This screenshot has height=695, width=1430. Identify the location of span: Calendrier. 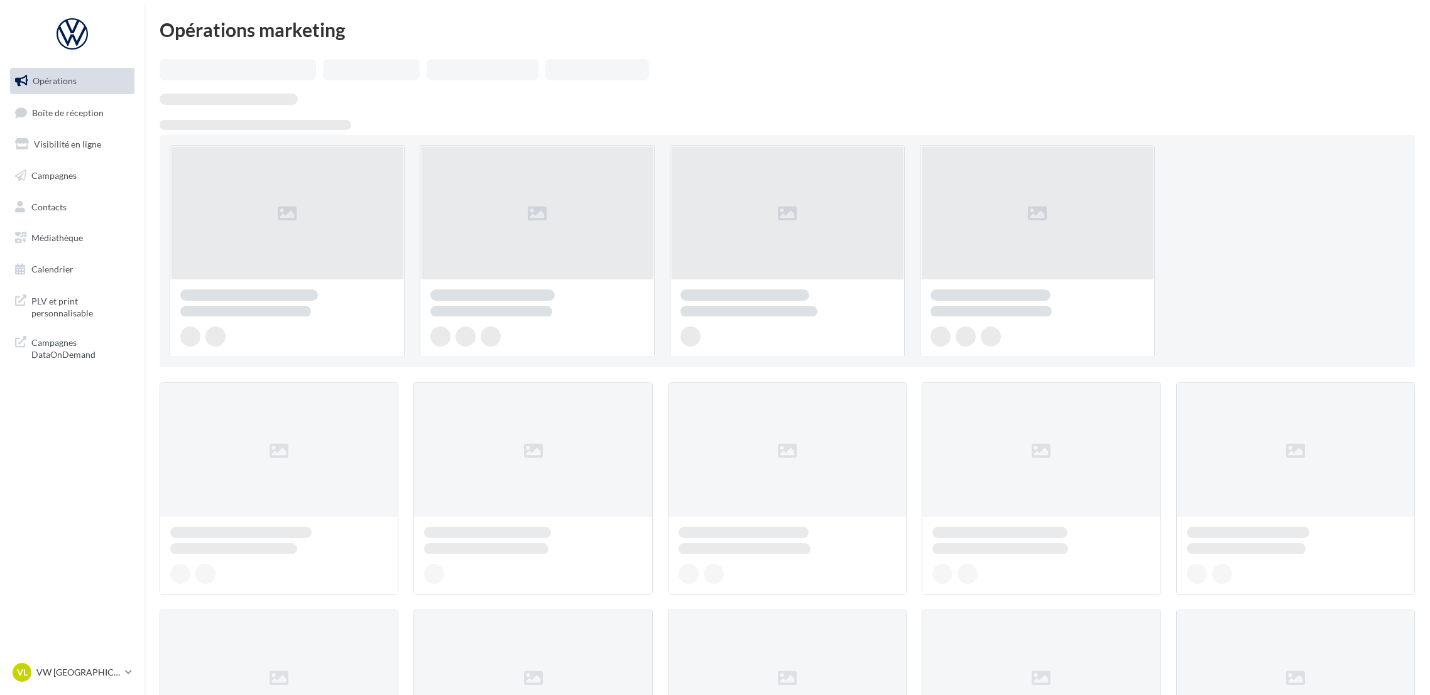
(52, 269).